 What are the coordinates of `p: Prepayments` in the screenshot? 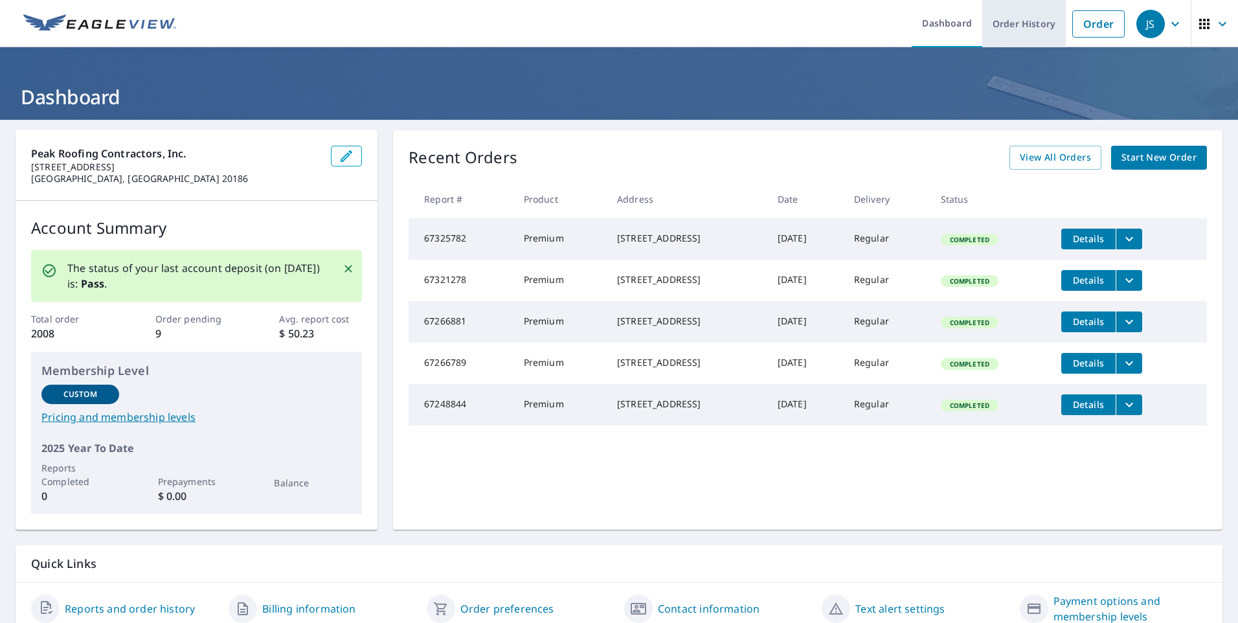 It's located at (197, 481).